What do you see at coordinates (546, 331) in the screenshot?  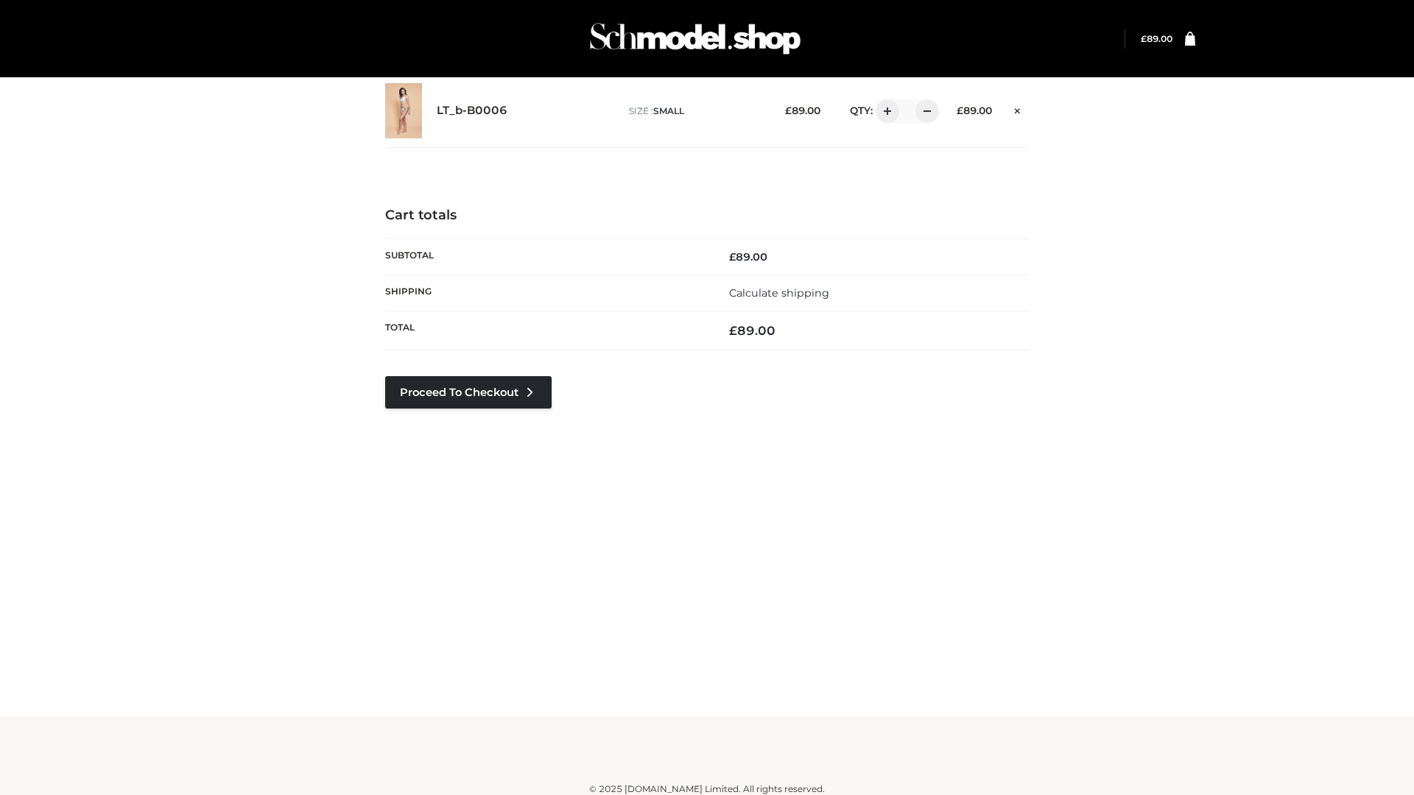 I see `th: Total` at bounding box center [546, 331].